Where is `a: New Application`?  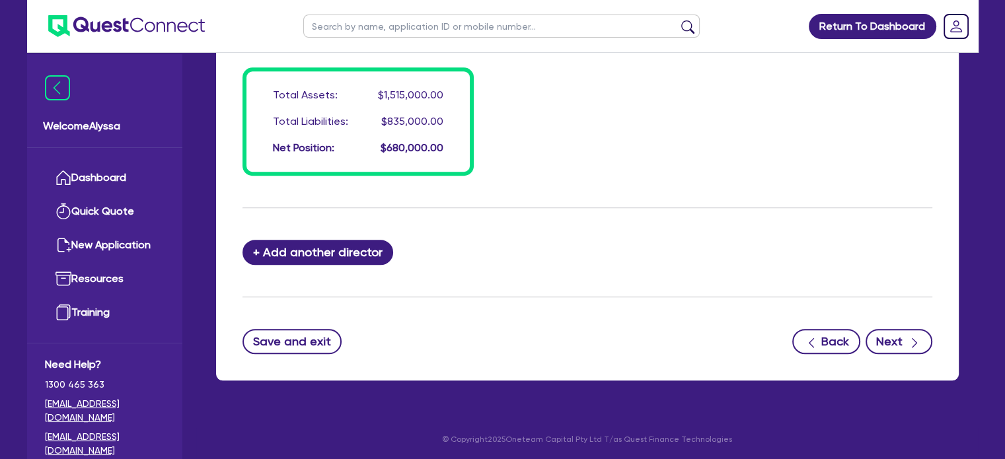
a: New Application is located at coordinates (104, 245).